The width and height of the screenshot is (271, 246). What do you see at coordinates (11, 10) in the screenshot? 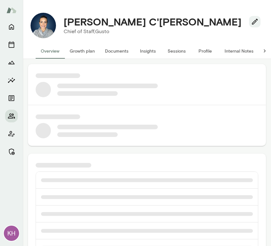
I see `img: Mento` at bounding box center [11, 10].